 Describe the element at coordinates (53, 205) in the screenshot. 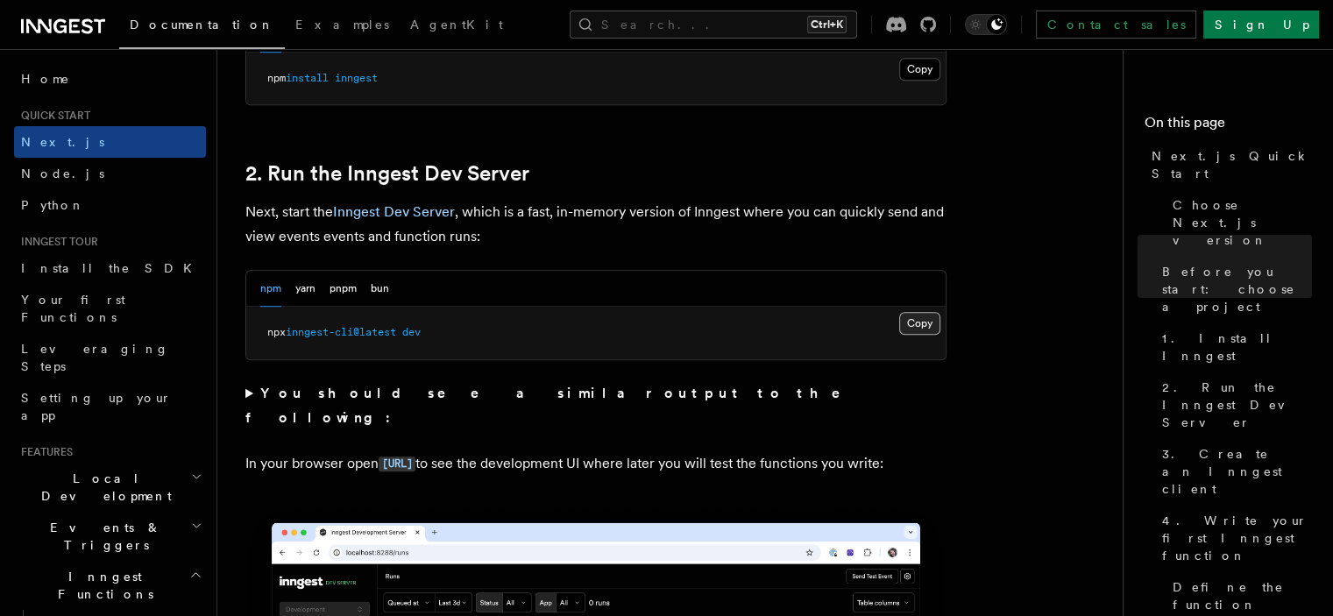

I see `span: Python` at that location.